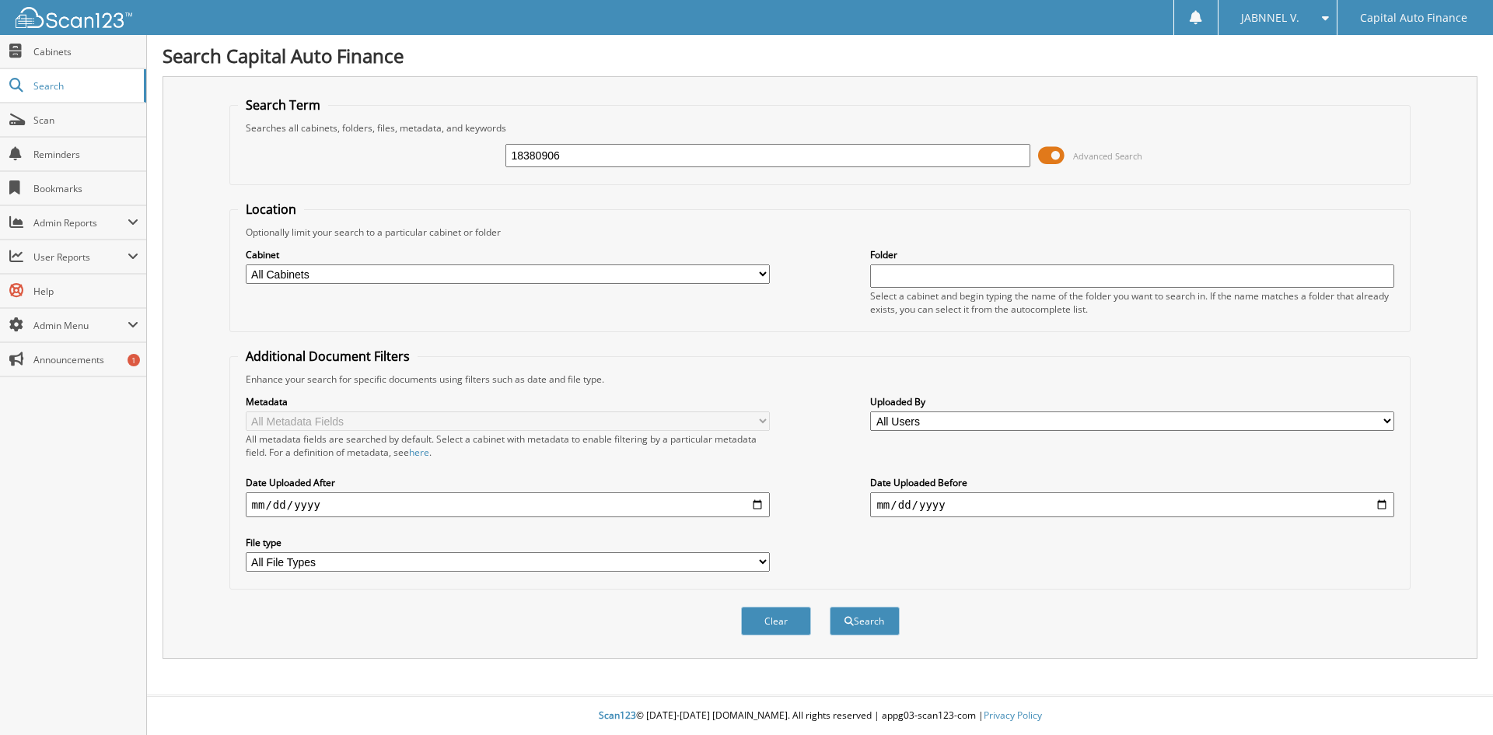  Describe the element at coordinates (865, 620) in the screenshot. I see `button: Search` at that location.